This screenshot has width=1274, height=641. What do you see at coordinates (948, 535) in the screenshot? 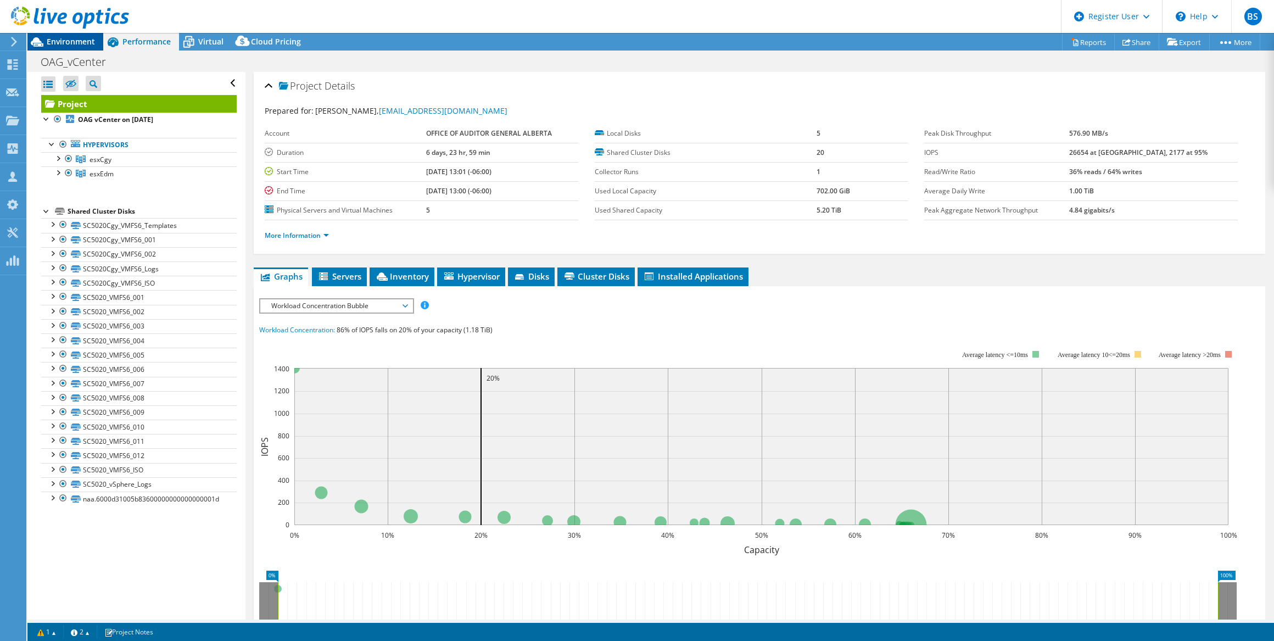
I see `text: 70%` at bounding box center [948, 535].